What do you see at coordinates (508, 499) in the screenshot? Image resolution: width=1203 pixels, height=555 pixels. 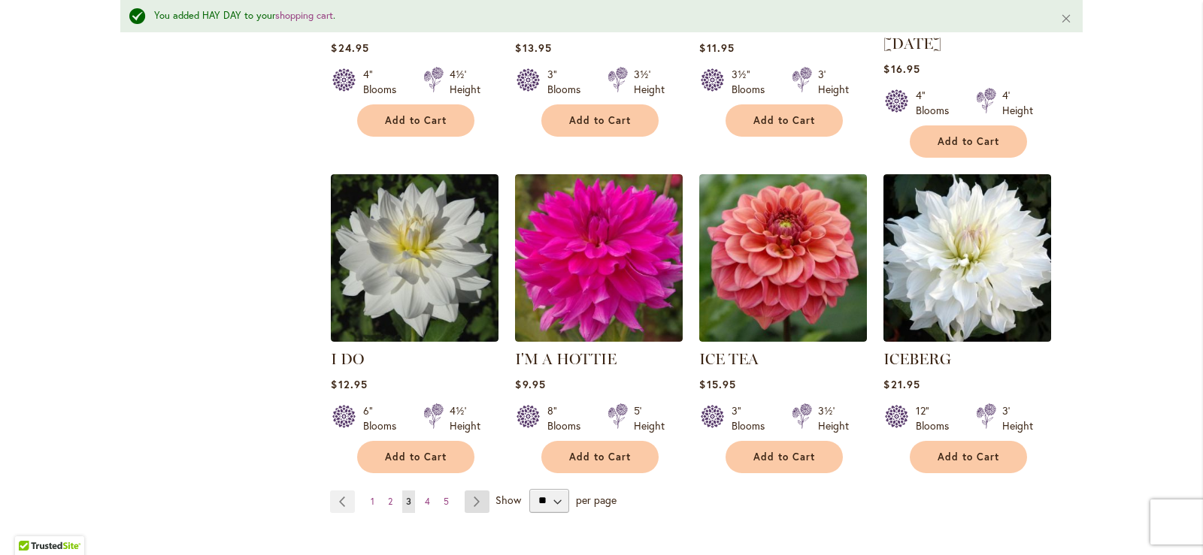 I see `span: Show` at bounding box center [508, 499].